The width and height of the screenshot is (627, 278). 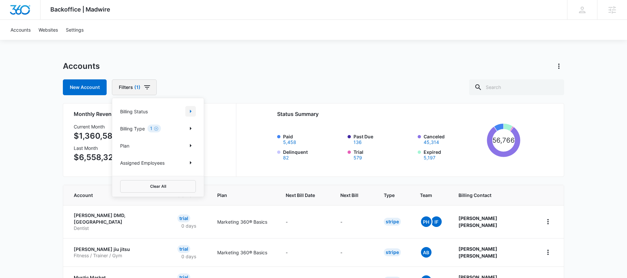 I want to click on h2: Monthly Revenue, so click(x=151, y=114).